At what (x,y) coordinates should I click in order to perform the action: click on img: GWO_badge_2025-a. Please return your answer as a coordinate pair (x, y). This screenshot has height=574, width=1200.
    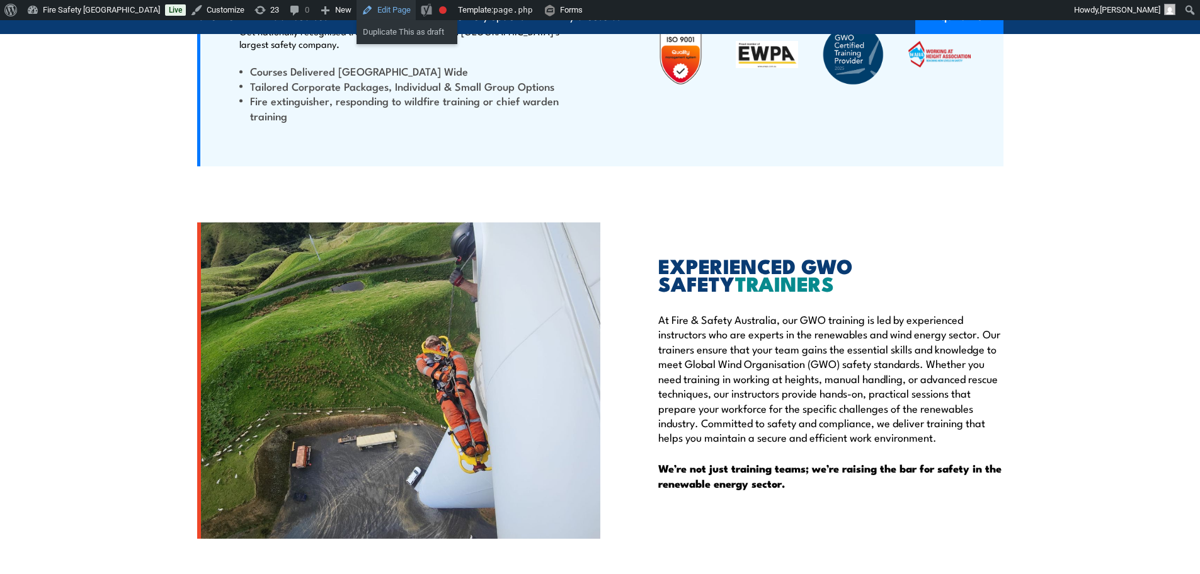
    Looking at the image, I should click on (853, 54).